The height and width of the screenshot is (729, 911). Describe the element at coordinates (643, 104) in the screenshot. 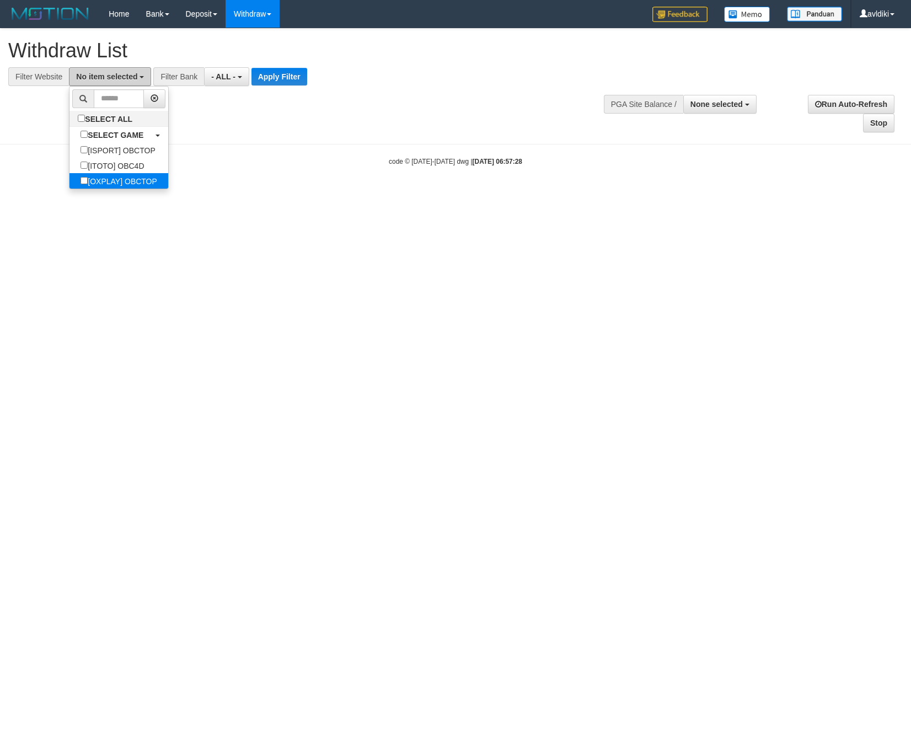

I see `div: PGA Site Balance /` at that location.